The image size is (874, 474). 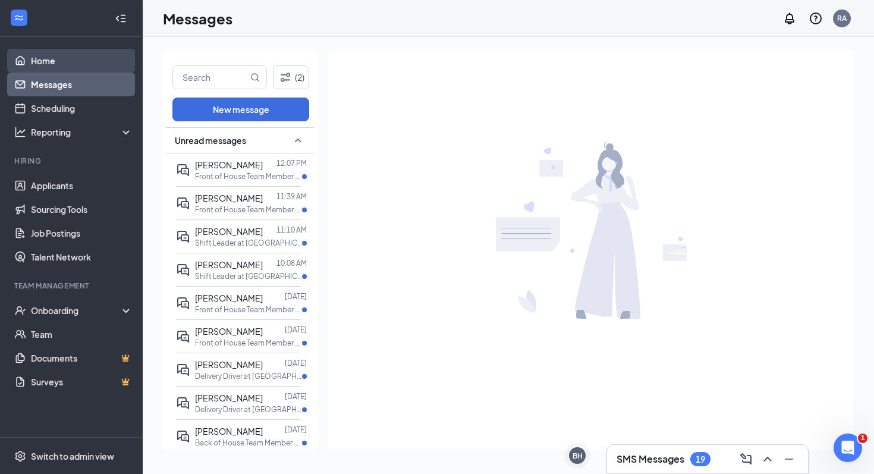 What do you see at coordinates (789, 459) in the screenshot?
I see `svg: Minimize` at bounding box center [789, 459].